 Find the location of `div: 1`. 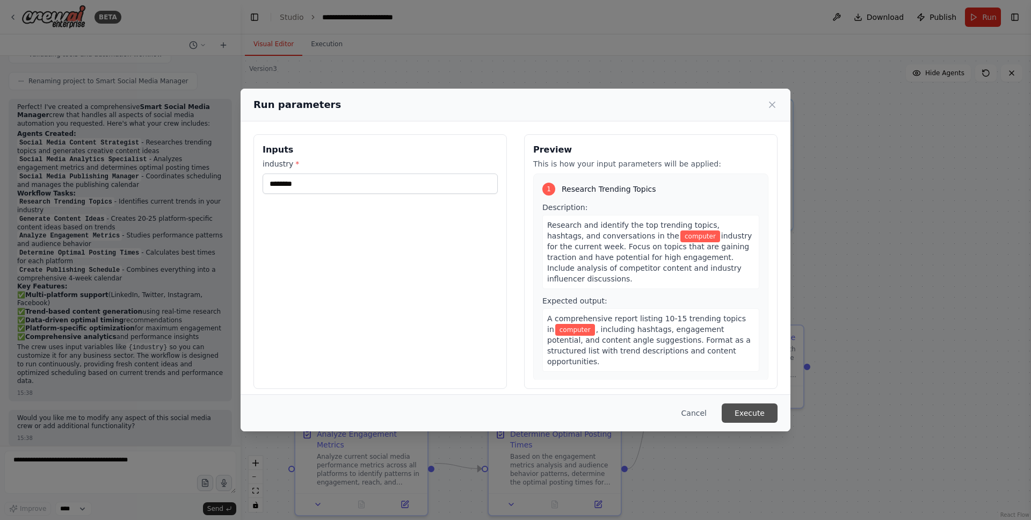

div: 1 is located at coordinates (549, 189).